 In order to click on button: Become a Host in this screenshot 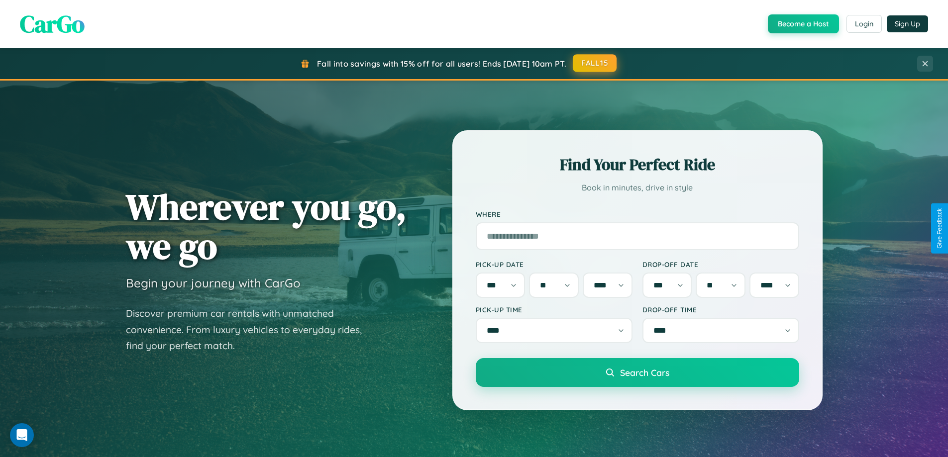, I will do `click(803, 24)`.